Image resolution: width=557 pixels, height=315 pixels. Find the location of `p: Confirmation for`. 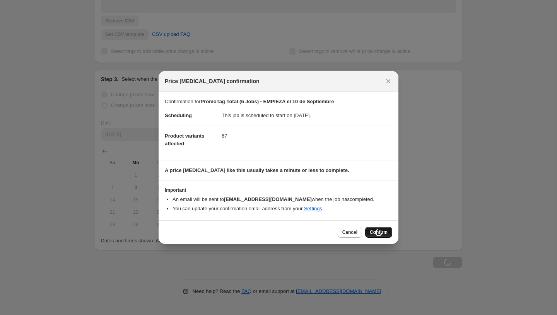

p: Confirmation for is located at coordinates (278, 102).